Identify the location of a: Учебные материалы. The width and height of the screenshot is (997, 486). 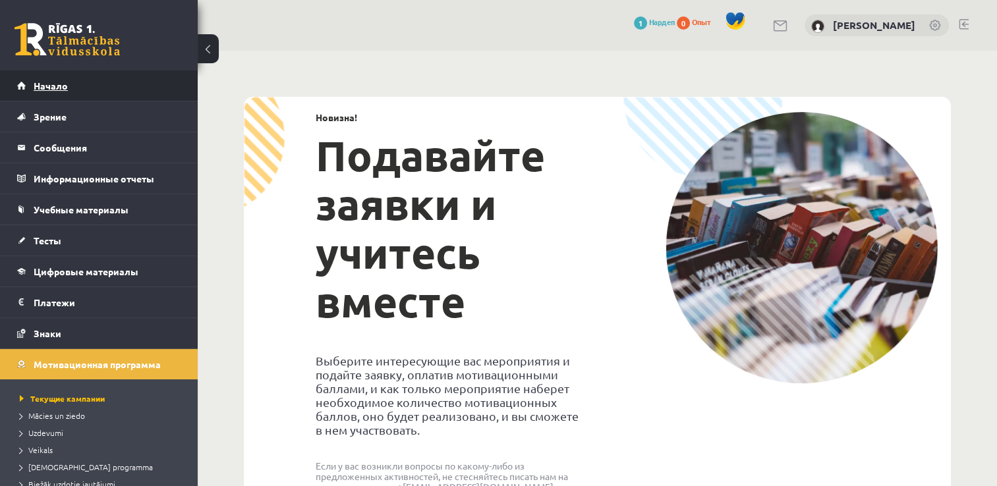
(99, 210).